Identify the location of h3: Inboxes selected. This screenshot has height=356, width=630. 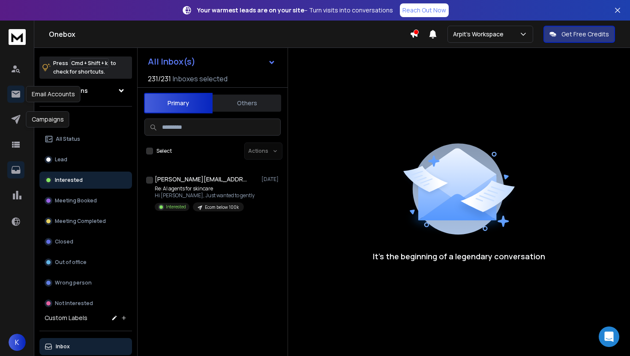
(200, 79).